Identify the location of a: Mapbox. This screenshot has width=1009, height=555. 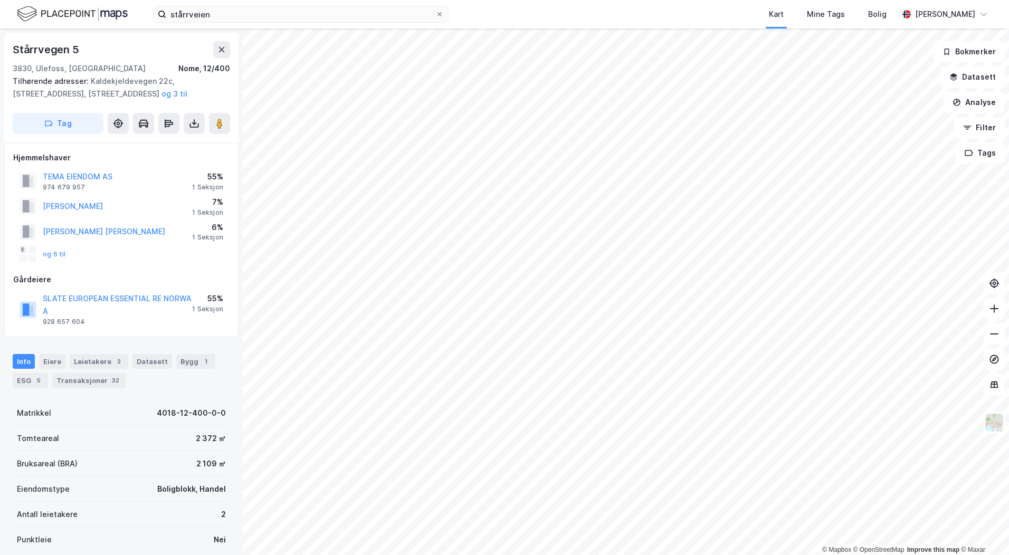
(836, 550).